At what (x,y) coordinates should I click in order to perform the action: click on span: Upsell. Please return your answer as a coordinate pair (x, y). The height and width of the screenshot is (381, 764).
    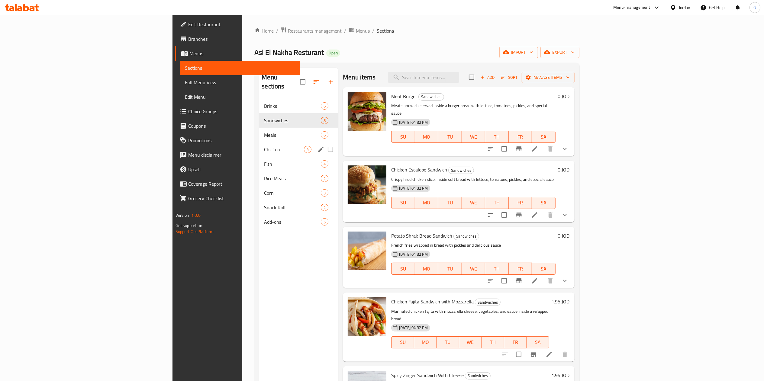
    Looking at the image, I should click on (242, 170).